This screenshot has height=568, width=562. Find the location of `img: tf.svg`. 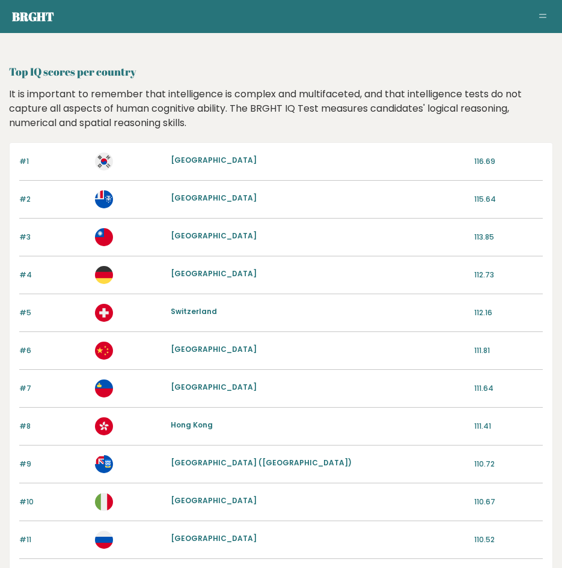

img: tf.svg is located at coordinates (104, 199).